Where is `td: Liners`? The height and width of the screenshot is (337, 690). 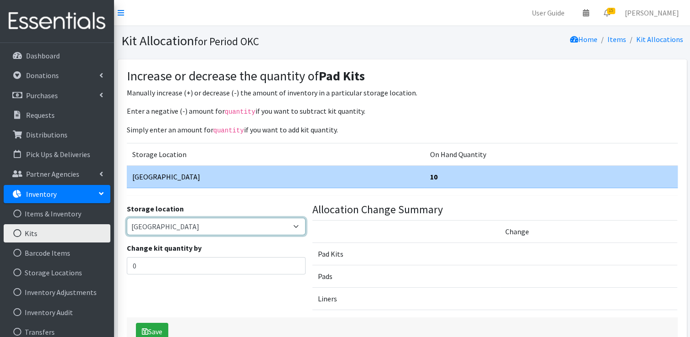 td: Liners is located at coordinates (406, 298).